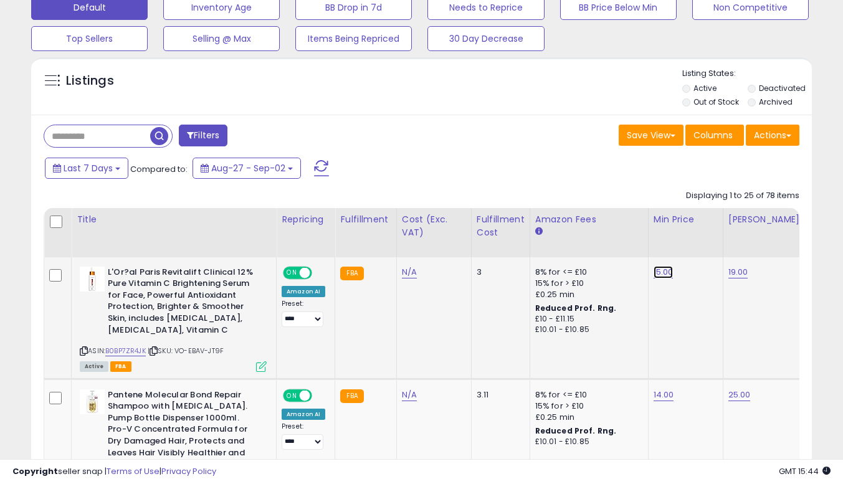 This screenshot has height=484, width=843. I want to click on div: 3, so click(498, 272).